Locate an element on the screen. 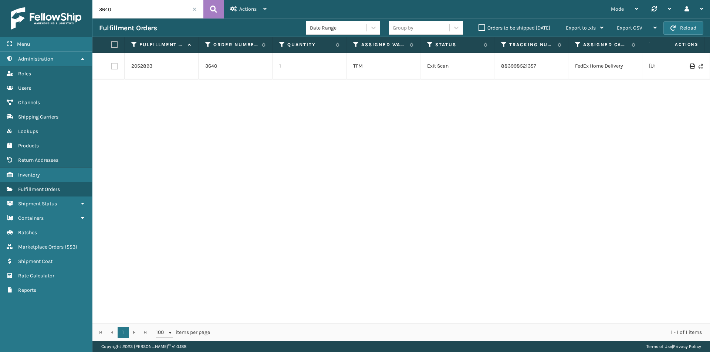 The image size is (710, 352). span: Administration is located at coordinates (36, 59).